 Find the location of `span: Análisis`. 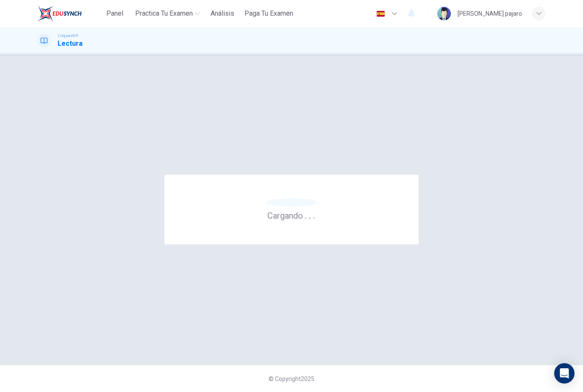

span: Análisis is located at coordinates (223, 14).